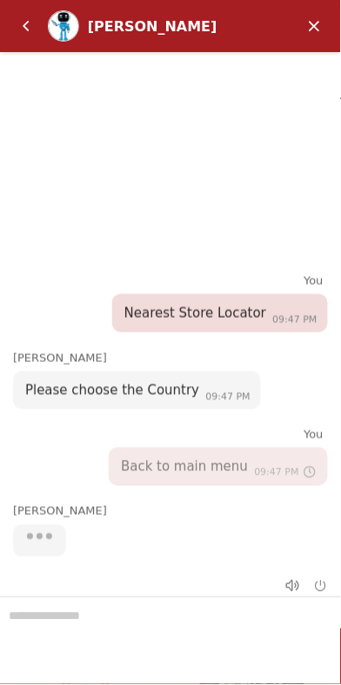 The height and width of the screenshot is (685, 341). Describe the element at coordinates (112, 390) in the screenshot. I see `span: Please choose the Country` at that location.